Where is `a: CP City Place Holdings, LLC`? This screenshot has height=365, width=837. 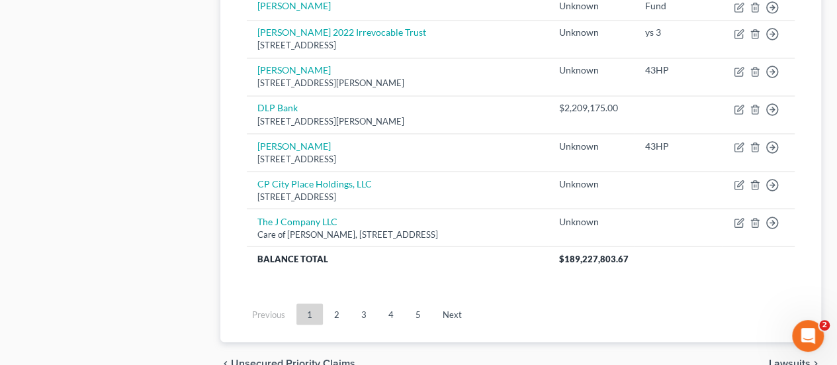 a: CP City Place Holdings, LLC is located at coordinates (314, 183).